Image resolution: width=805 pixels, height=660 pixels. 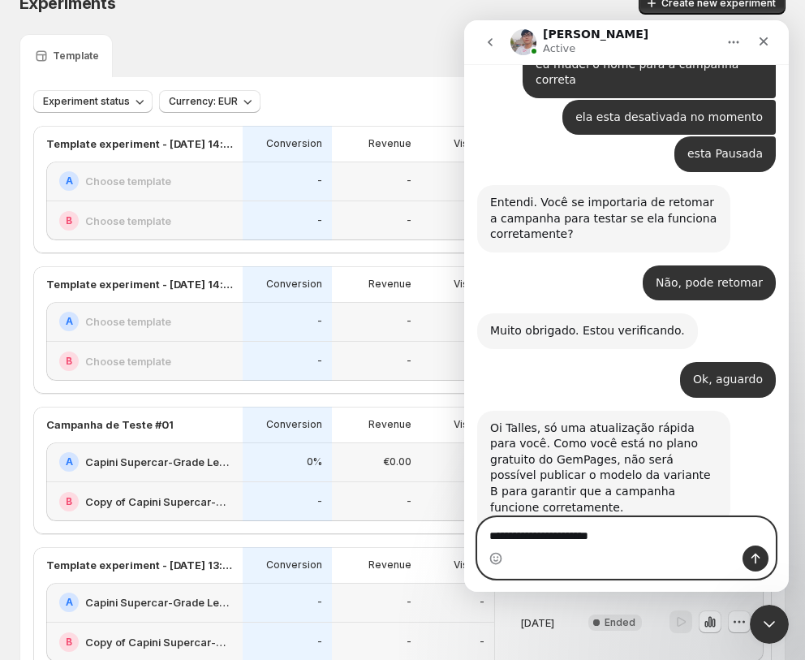 What do you see at coordinates (32, 538) in the screenshot?
I see `button: Emoji picker` at bounding box center [32, 538].